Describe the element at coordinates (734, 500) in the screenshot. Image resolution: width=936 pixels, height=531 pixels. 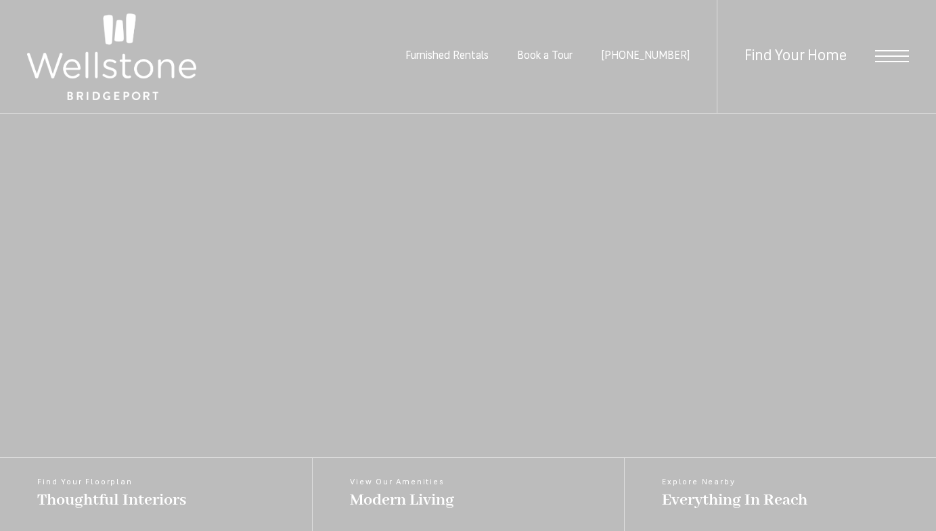
I see `span: Everything In Reach` at that location.